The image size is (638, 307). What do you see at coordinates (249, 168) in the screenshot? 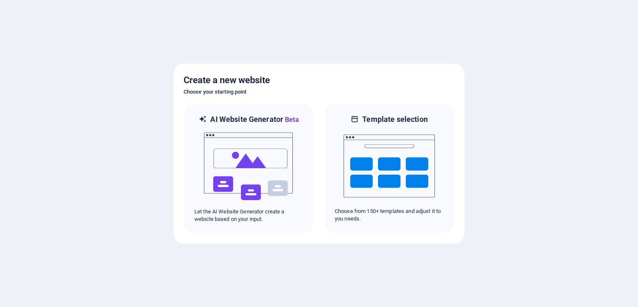
I see `div: AI Website GeneratorBetaaiLet the AI Website Generator create a website based on your input.` at bounding box center [249, 168].